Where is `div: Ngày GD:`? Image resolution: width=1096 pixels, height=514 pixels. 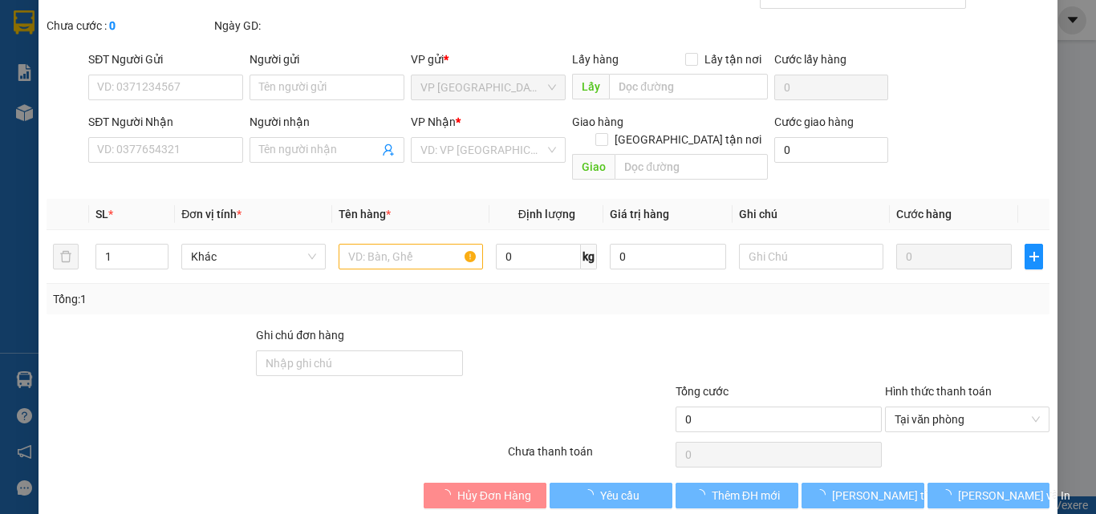
div: Ngày GD: is located at coordinates (296, 26).